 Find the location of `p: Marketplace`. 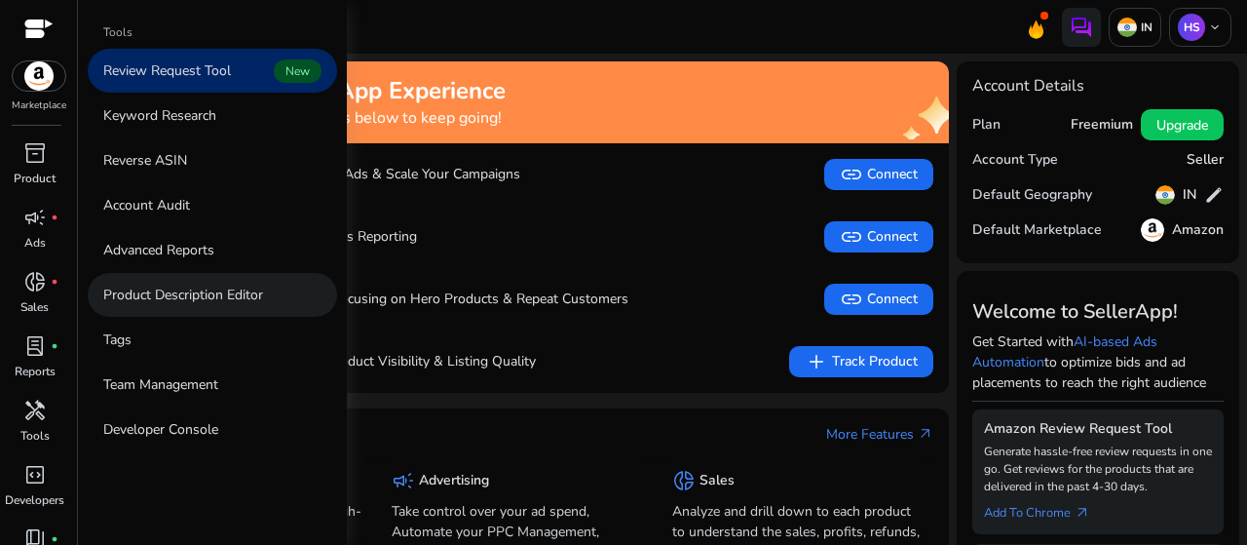

p: Marketplace is located at coordinates (39, 105).